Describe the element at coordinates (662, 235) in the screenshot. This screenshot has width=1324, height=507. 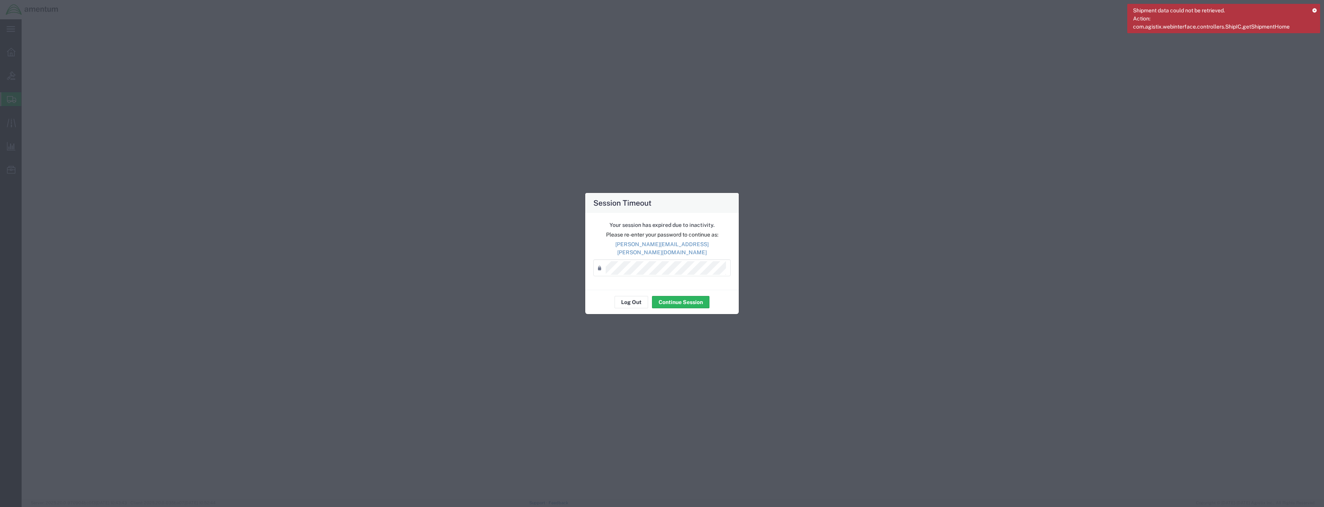
I see `p: Please re-enter your password to continue as:` at that location.